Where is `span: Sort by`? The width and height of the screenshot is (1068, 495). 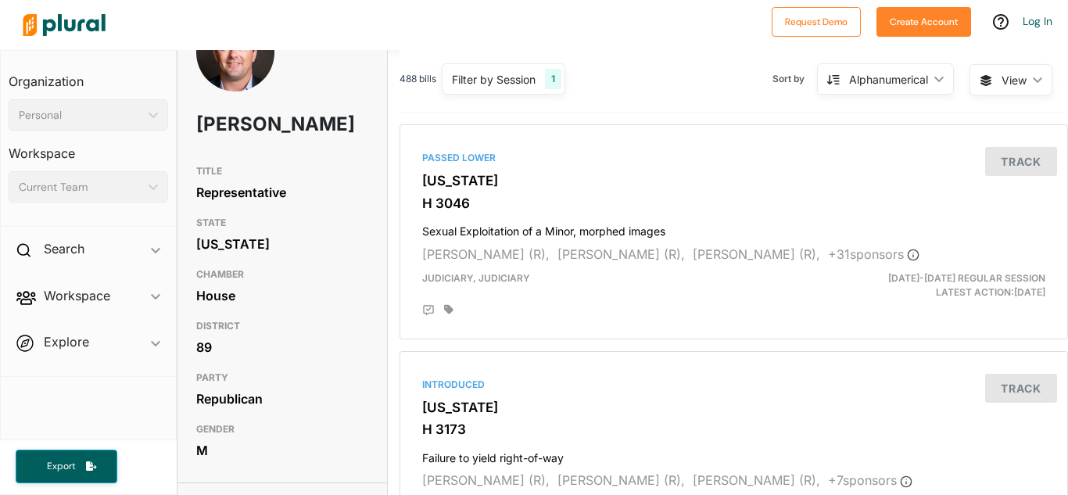
span: Sort by is located at coordinates (795, 79).